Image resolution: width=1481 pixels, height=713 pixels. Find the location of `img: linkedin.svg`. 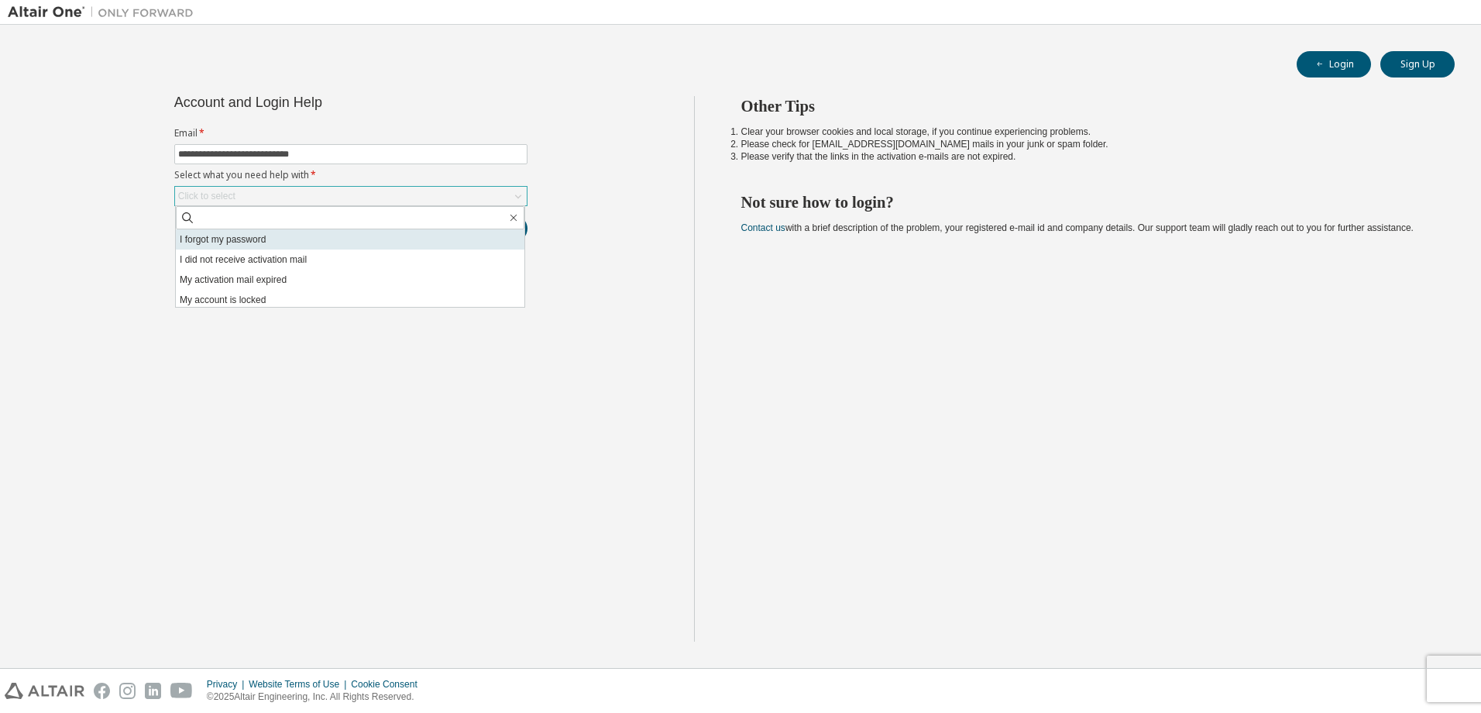

img: linkedin.svg is located at coordinates (153, 690).